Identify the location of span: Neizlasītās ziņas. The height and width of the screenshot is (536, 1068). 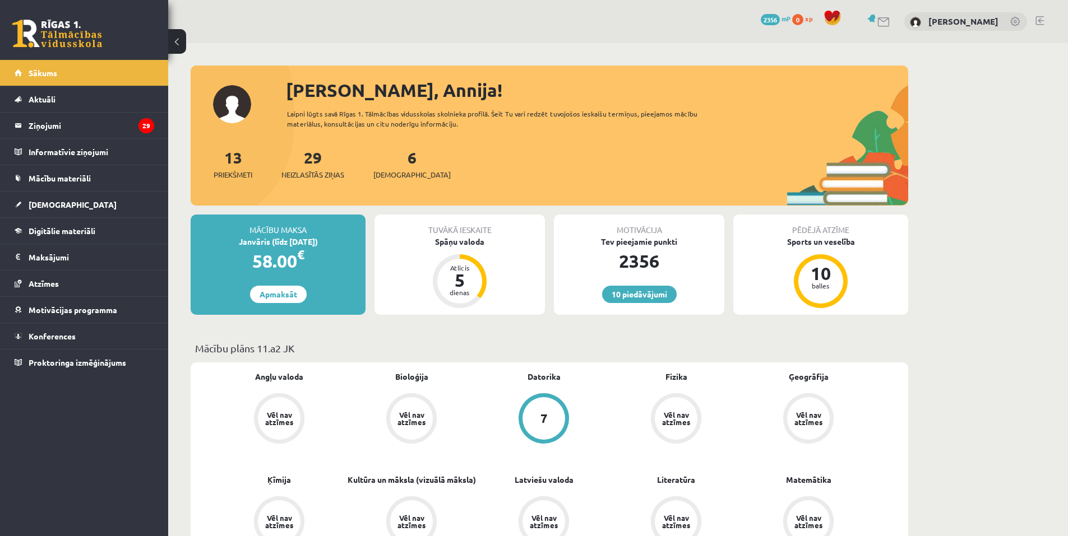
(313, 175).